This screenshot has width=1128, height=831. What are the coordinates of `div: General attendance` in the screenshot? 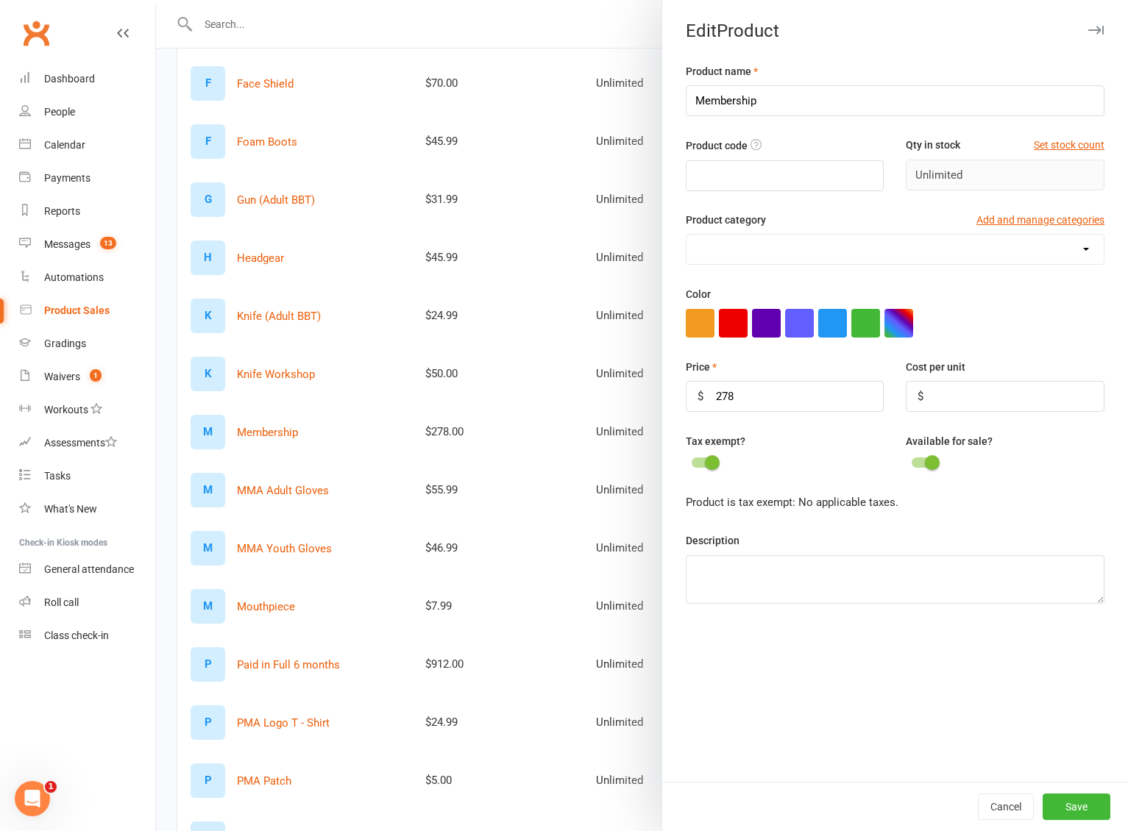 It's located at (89, 569).